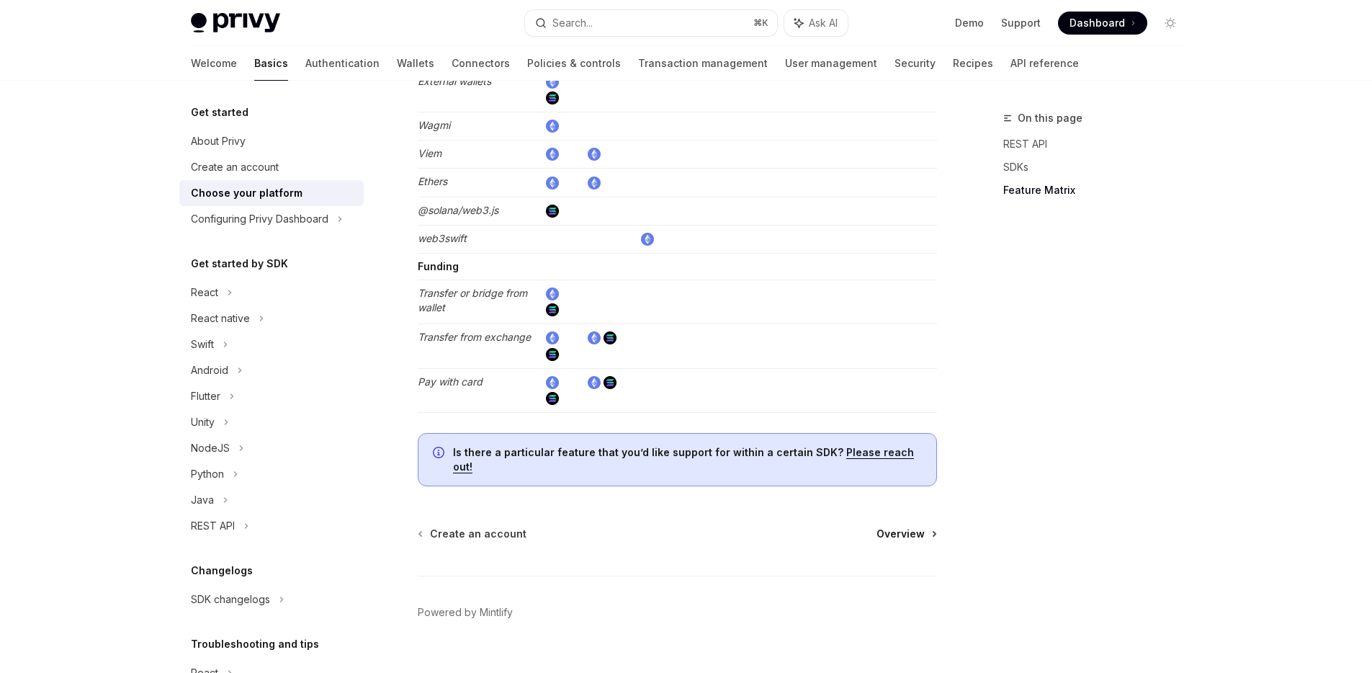 The height and width of the screenshot is (673, 1372). What do you see at coordinates (455, 81) in the screenshot?
I see `em: External wallets` at bounding box center [455, 81].